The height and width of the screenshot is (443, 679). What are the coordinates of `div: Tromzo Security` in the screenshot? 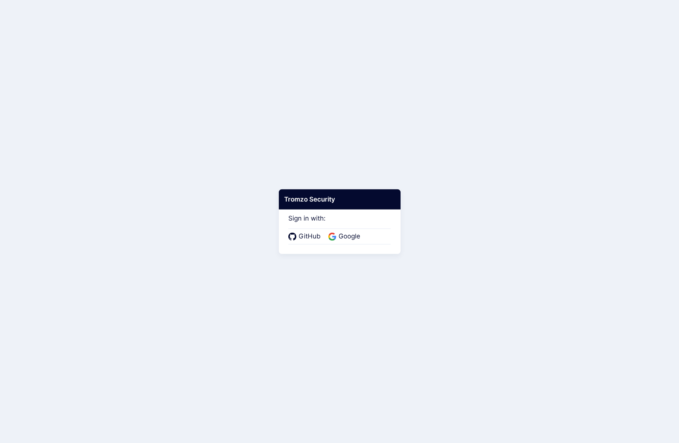 It's located at (340, 199).